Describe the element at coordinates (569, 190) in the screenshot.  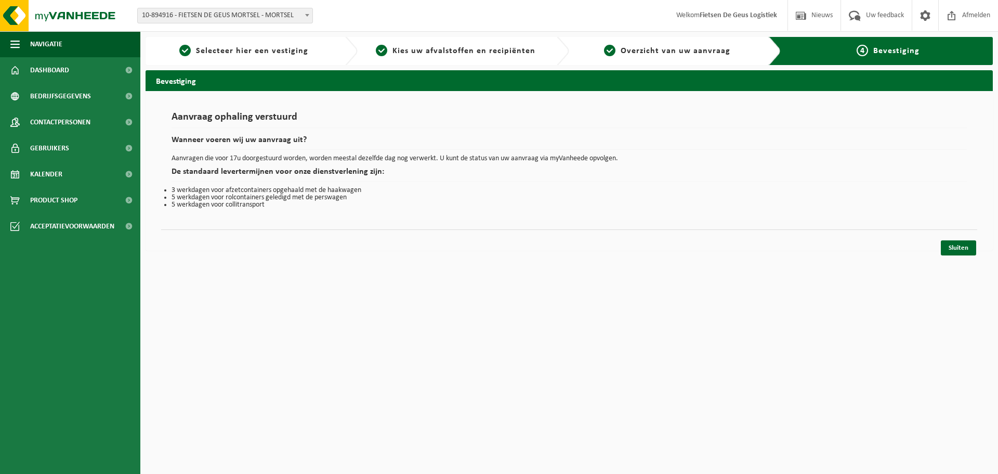
I see `li: 3 werkdagen voor afzetcontainers opgehaald met de haakwagen` at that location.